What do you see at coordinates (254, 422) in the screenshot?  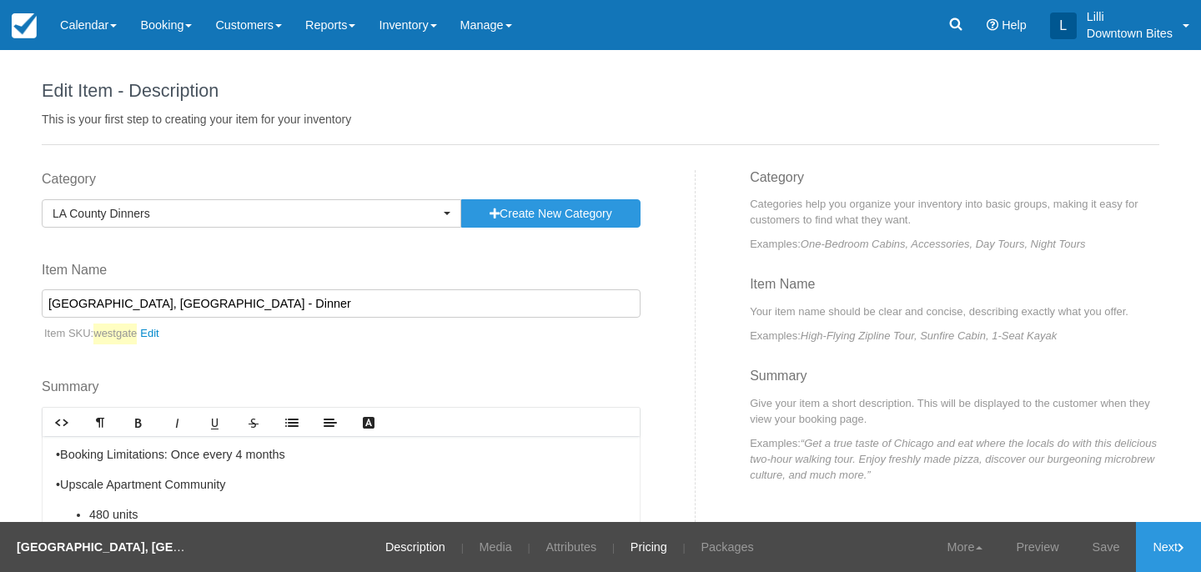 I see `a: Strikethrough` at bounding box center [254, 422].